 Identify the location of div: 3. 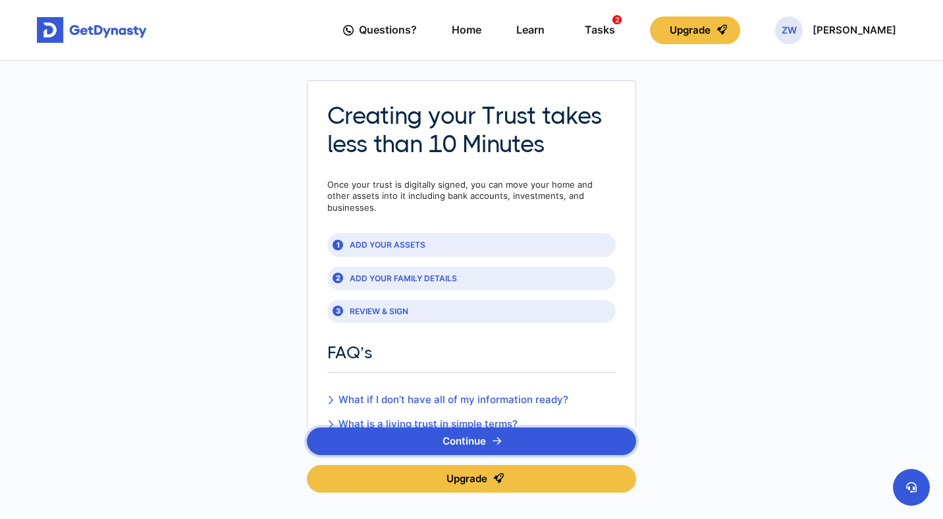
(338, 311).